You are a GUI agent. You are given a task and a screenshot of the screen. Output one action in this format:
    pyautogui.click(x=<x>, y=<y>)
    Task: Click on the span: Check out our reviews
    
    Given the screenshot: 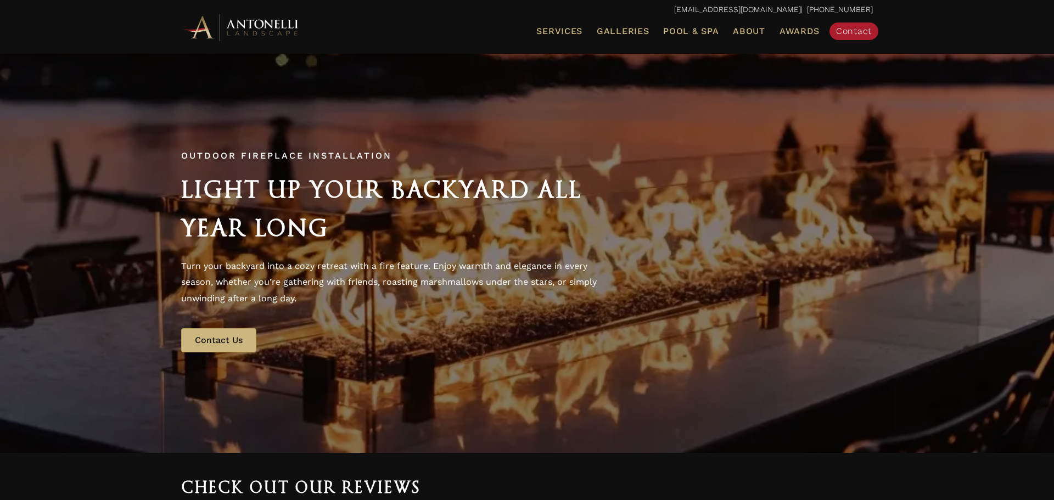 What is the action you would take?
    pyautogui.click(x=301, y=487)
    